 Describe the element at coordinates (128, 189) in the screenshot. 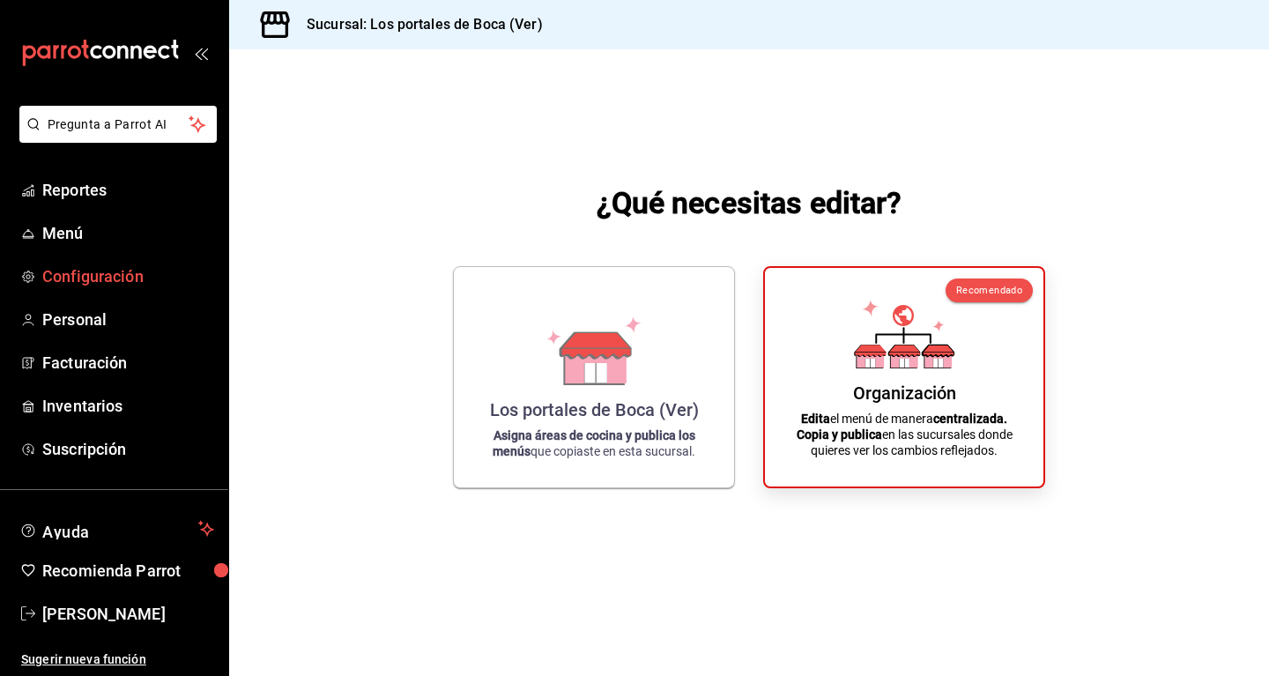

I see `span: Reportes` at that location.